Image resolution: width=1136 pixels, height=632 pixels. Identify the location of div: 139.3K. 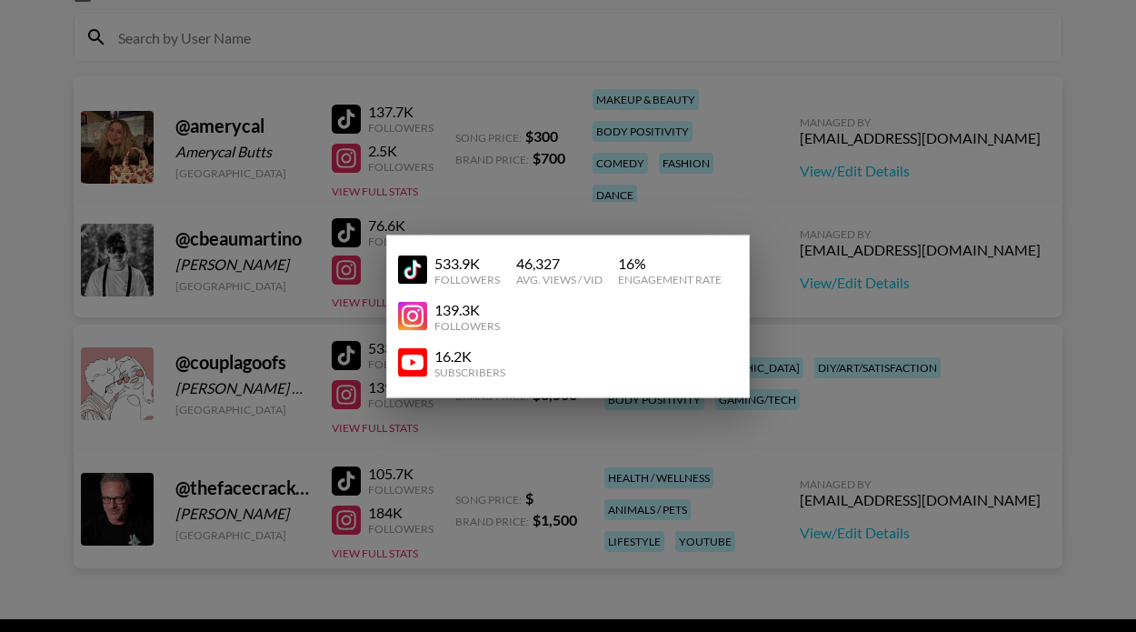
(467, 309).